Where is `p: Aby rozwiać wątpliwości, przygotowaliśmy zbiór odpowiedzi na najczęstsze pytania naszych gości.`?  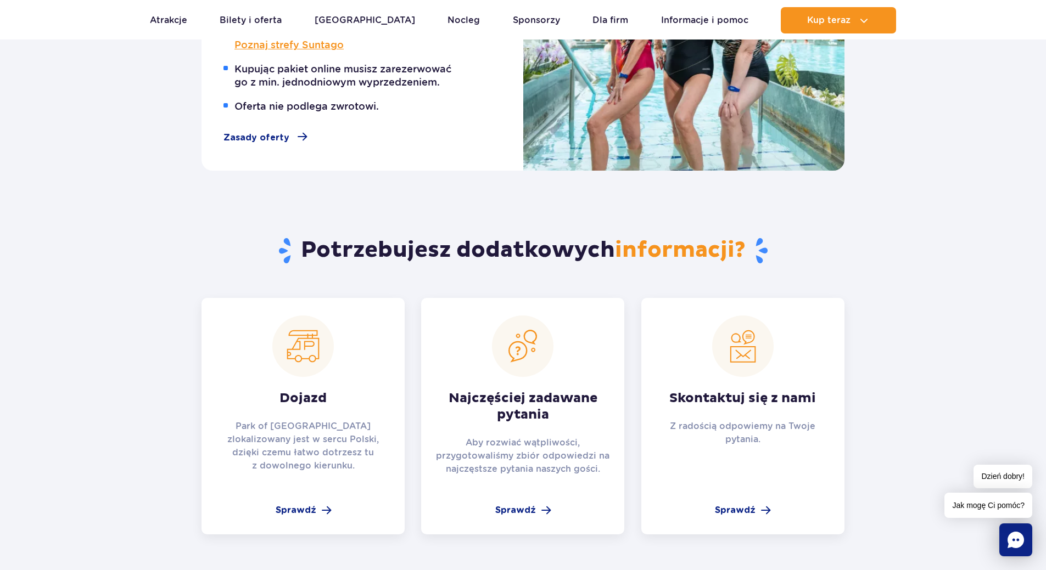 p: Aby rozwiać wątpliwości, przygotowaliśmy zbiór odpowiedzi na najczęstsze pytania naszych gości. is located at coordinates (523, 456).